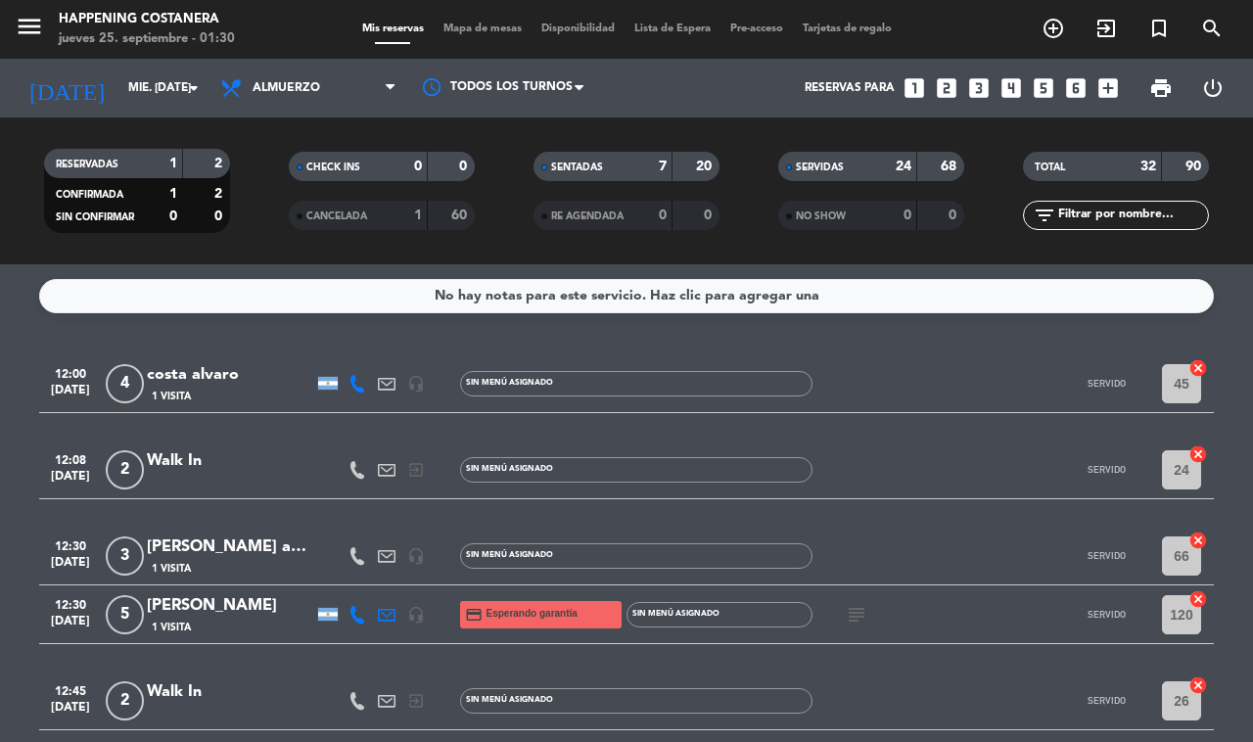  Describe the element at coordinates (626, 296) in the screenshot. I see `div: No hay notas para este servicio. Haz clic para agregar una` at that location.